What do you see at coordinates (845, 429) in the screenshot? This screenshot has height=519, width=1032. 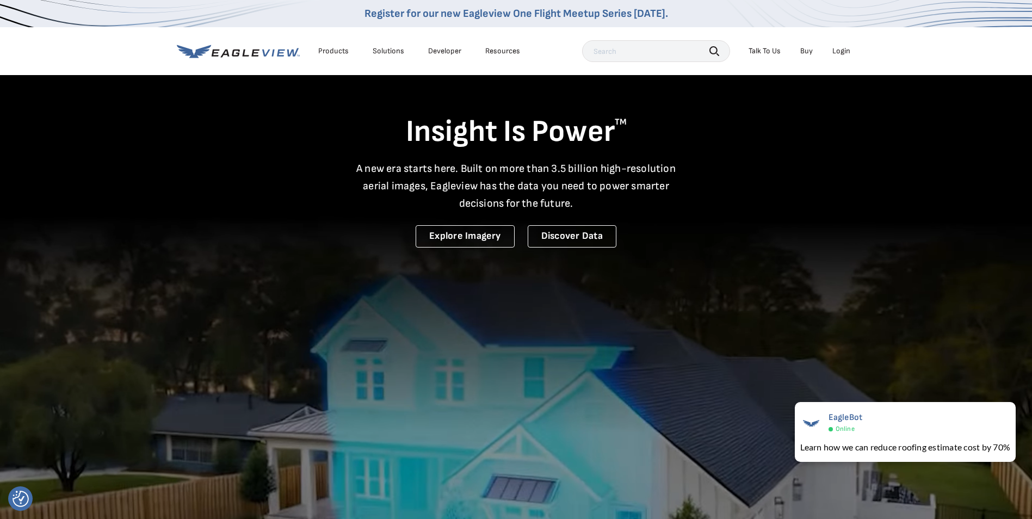 I see `span: Online` at bounding box center [845, 429].